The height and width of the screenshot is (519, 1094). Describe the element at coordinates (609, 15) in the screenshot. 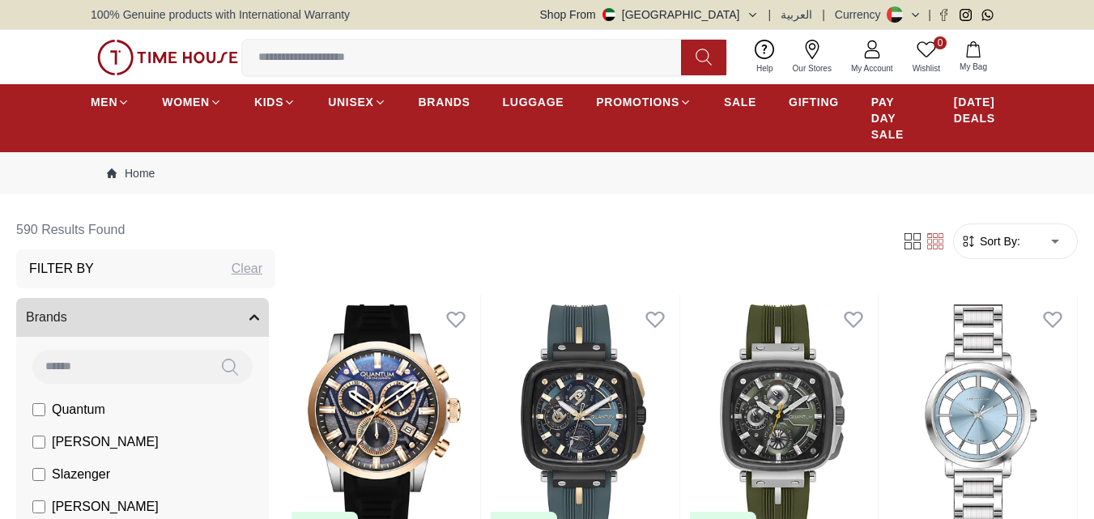

I see `img: United Arab Emirates` at that location.